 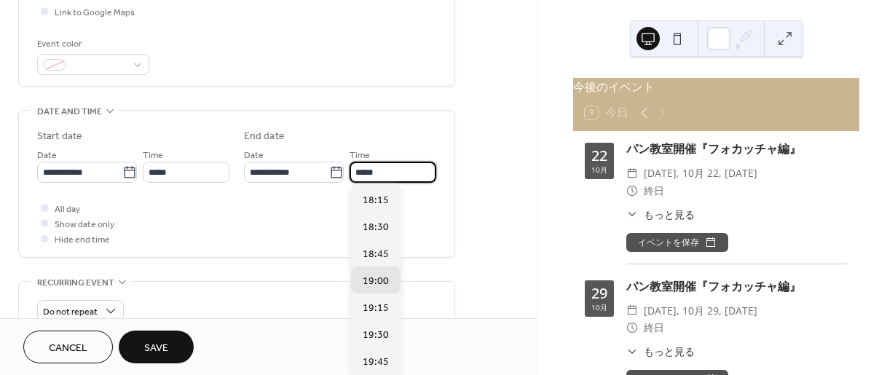 I want to click on span: Link to Google Maps, so click(x=95, y=12).